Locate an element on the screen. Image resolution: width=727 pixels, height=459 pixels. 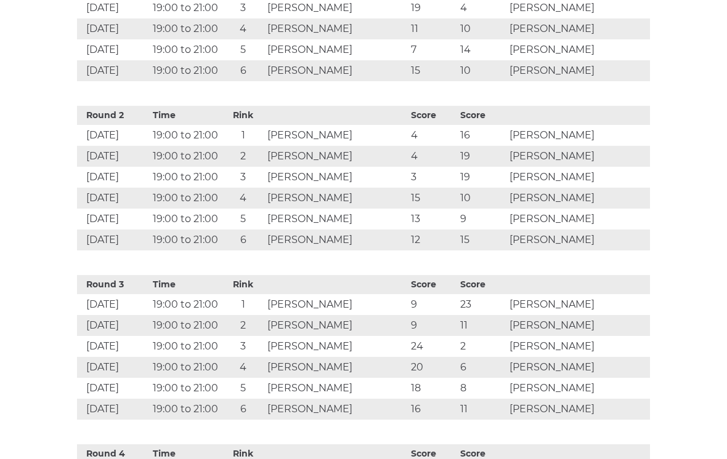
th: Round 2 is located at coordinates (113, 116).